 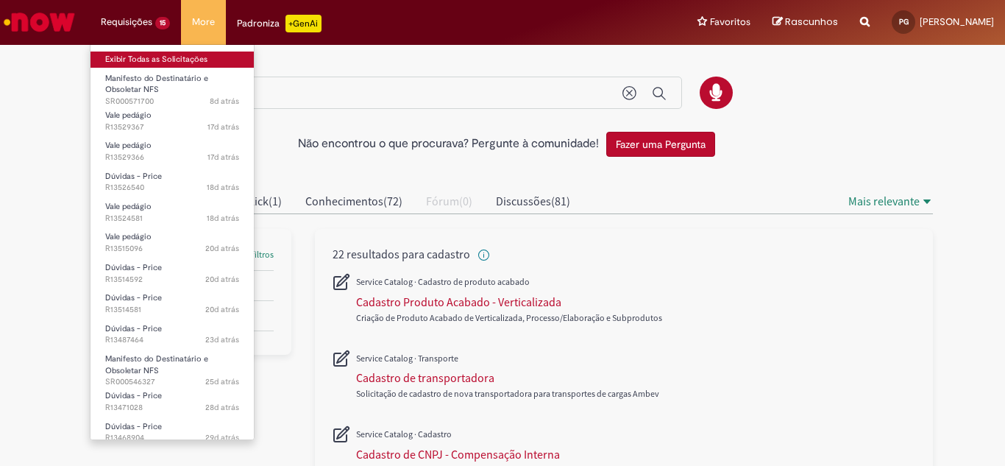 What do you see at coordinates (222, 248) in the screenshot?
I see `time: 10/09/2025 13:54:37` at bounding box center [222, 248].